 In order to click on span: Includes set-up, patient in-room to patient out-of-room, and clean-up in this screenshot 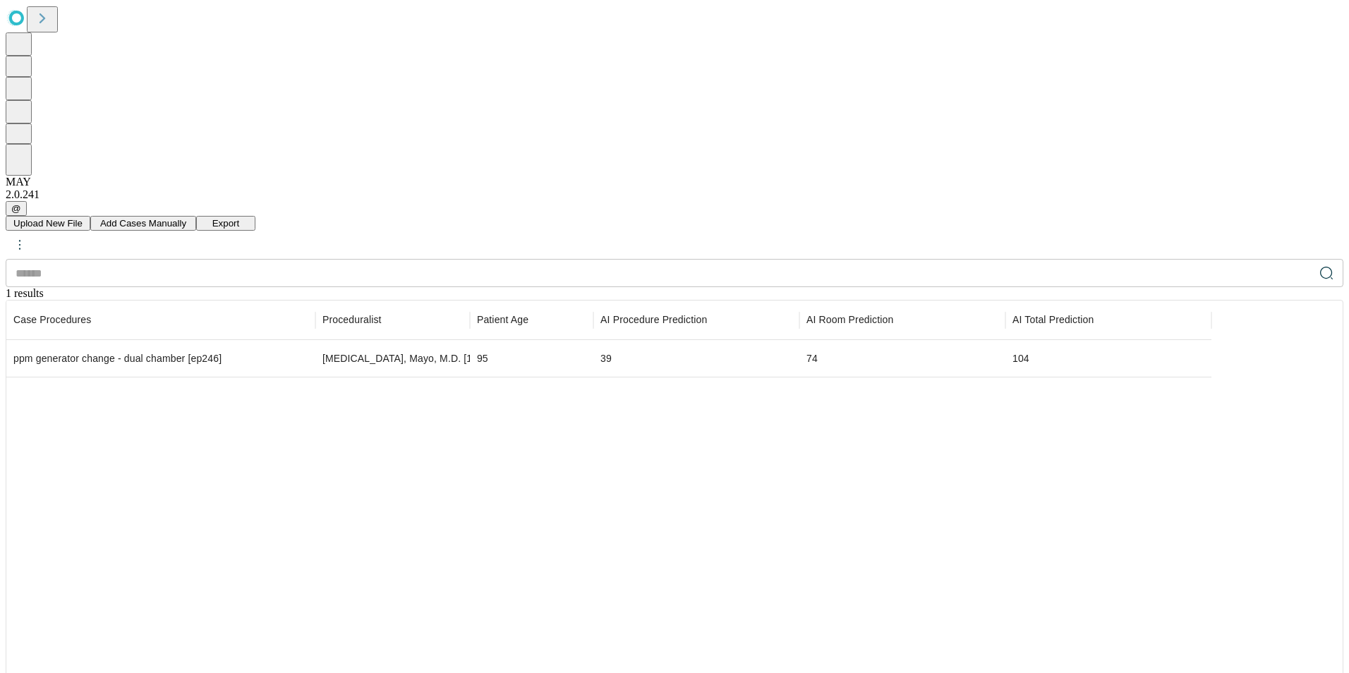, I will do `click(1053, 320)`.